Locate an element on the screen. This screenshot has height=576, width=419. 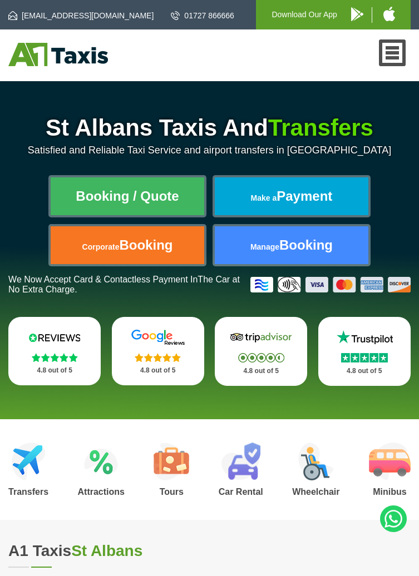
a: Booking / Quote is located at coordinates (127, 196).